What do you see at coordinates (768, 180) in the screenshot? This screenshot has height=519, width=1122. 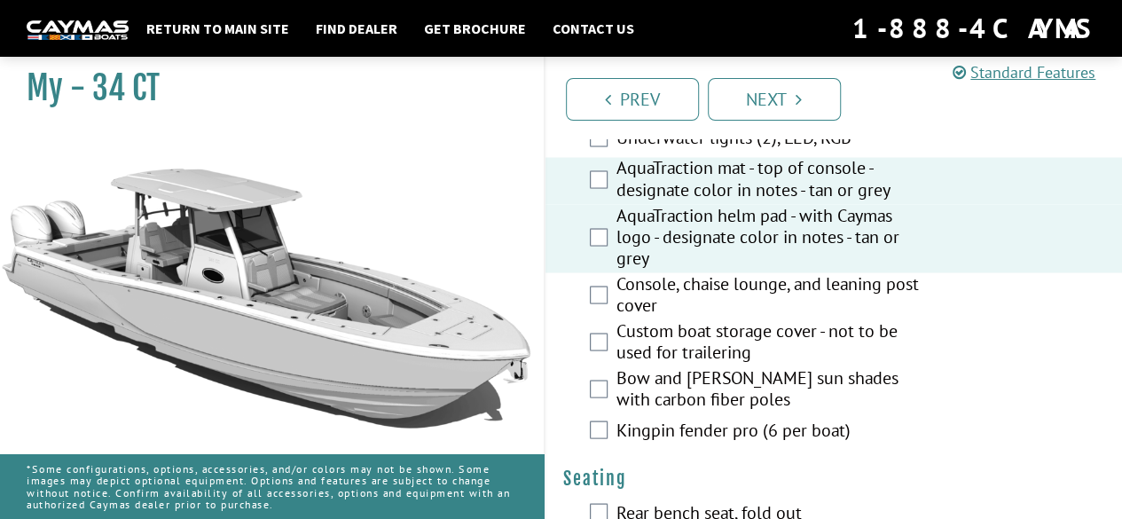 I see `label: AquaTraction mat - top of console - designate color in notes - tan or grey` at bounding box center [768, 180].